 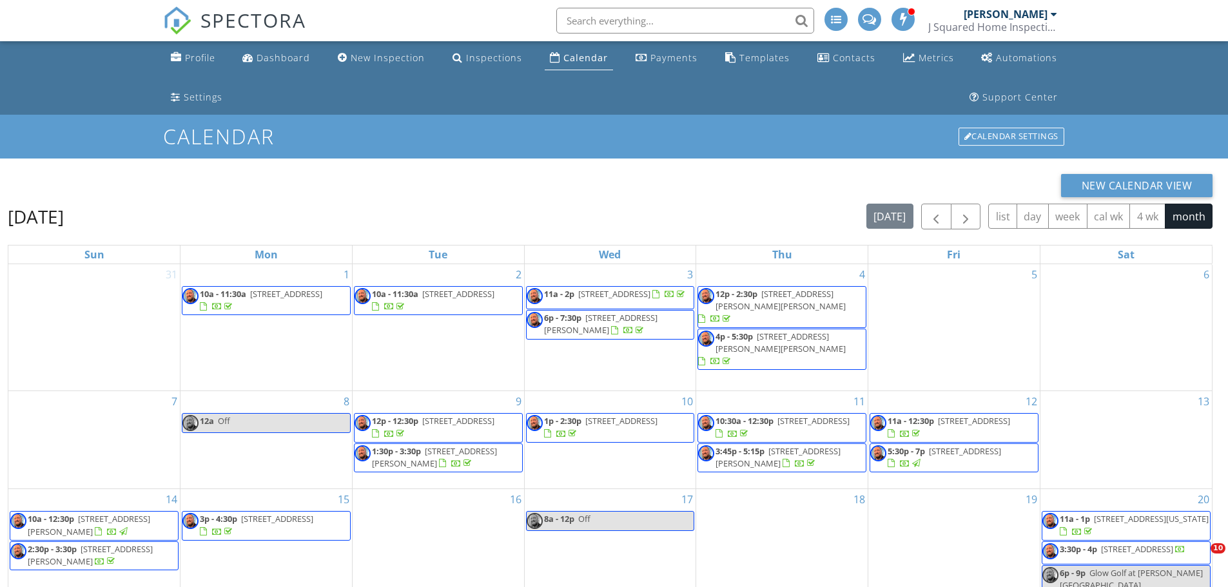 I want to click on span: 10:30a - 12:30p, so click(x=745, y=421).